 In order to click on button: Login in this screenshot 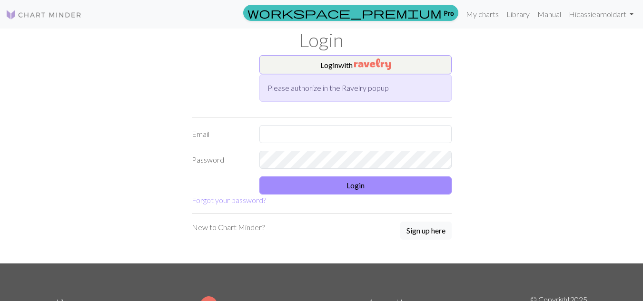, I will do `click(356, 186)`.